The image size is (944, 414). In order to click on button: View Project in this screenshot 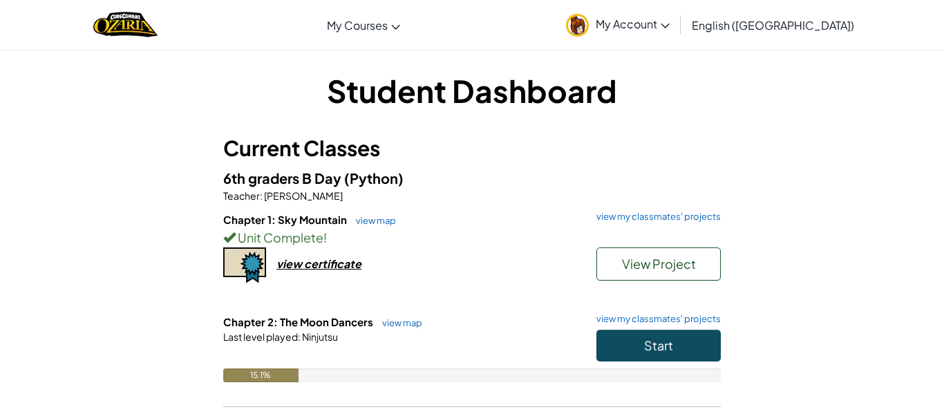, I will do `click(658, 264)`.